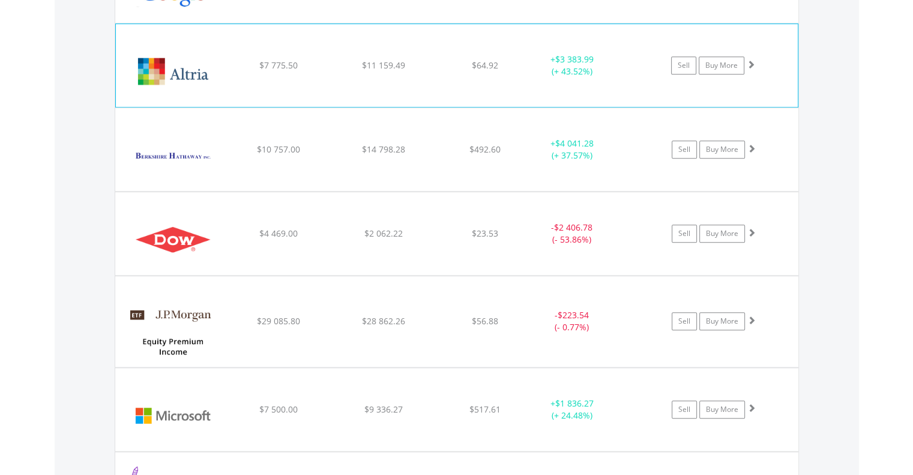  What do you see at coordinates (384, 409) in the screenshot?
I see `span: $9 336.27` at bounding box center [384, 409].